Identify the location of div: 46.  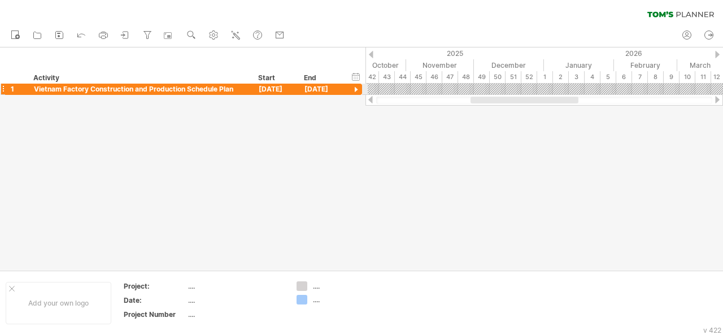
(434, 77).